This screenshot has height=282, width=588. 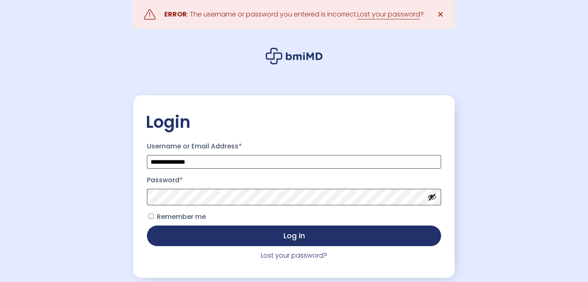 What do you see at coordinates (181, 217) in the screenshot?
I see `span: Remember me` at bounding box center [181, 217].